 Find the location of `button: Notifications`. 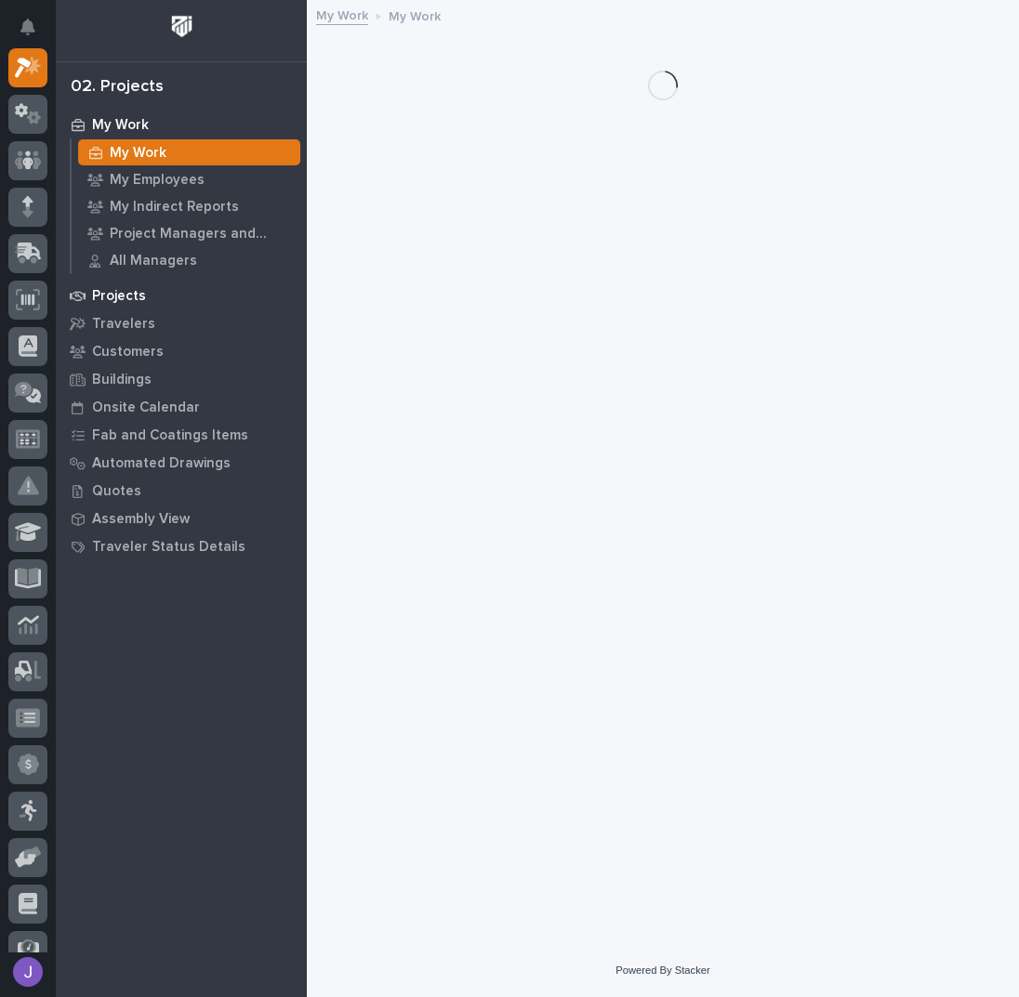

button: Notifications is located at coordinates (28, 27).